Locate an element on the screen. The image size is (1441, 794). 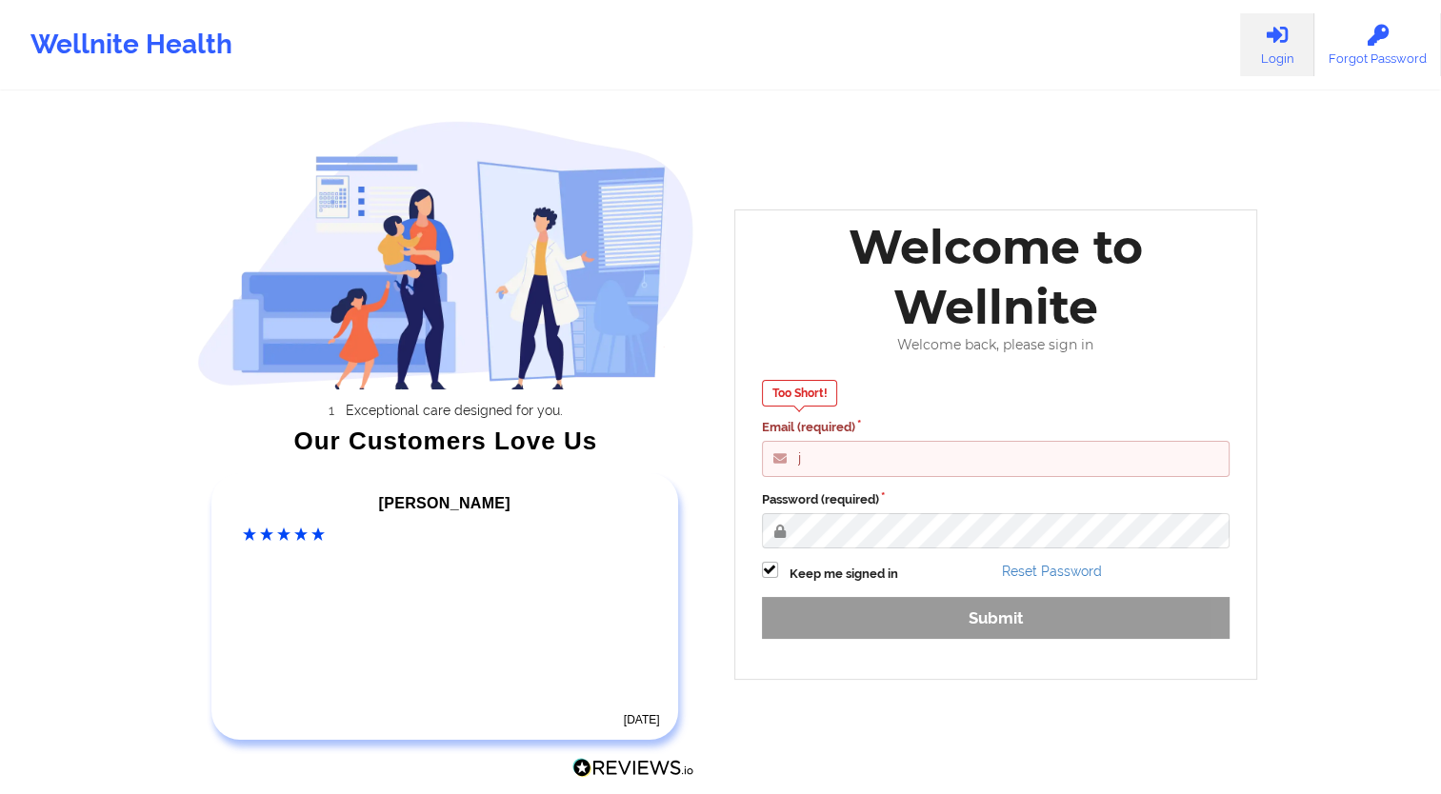
div: Welcome to Wellnite is located at coordinates (996, 277).